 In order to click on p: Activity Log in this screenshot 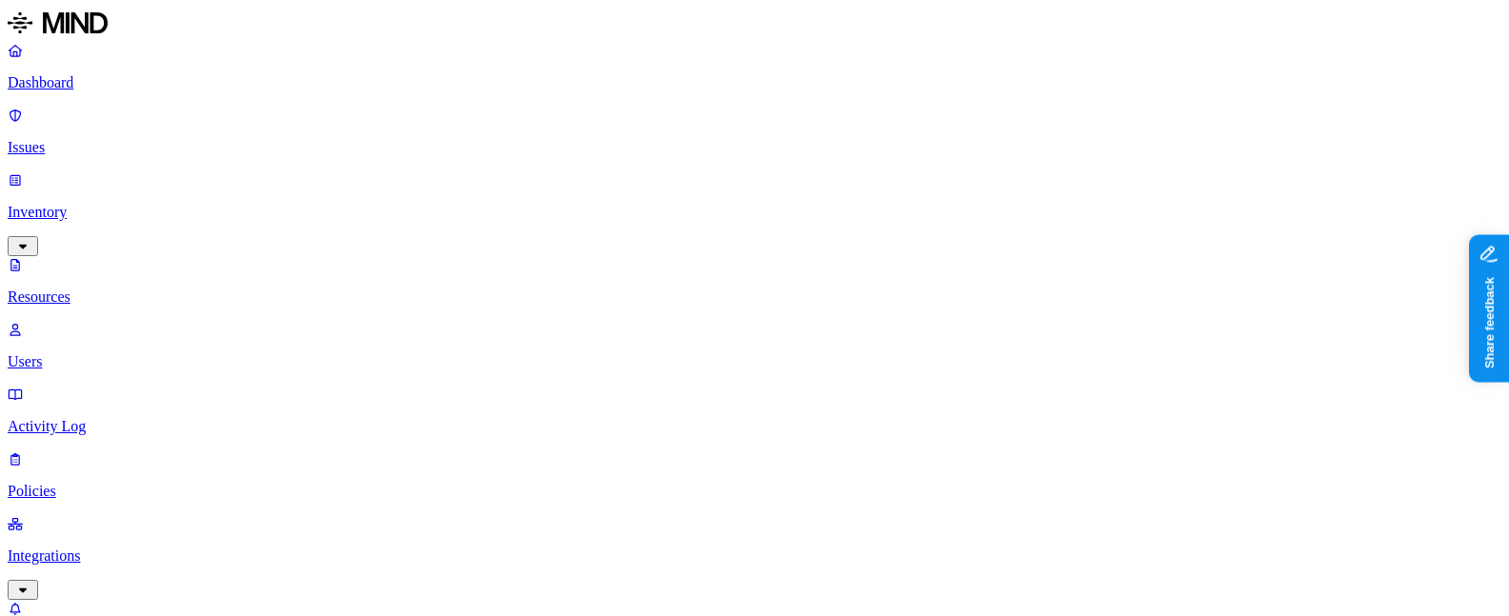, I will do `click(755, 427)`.